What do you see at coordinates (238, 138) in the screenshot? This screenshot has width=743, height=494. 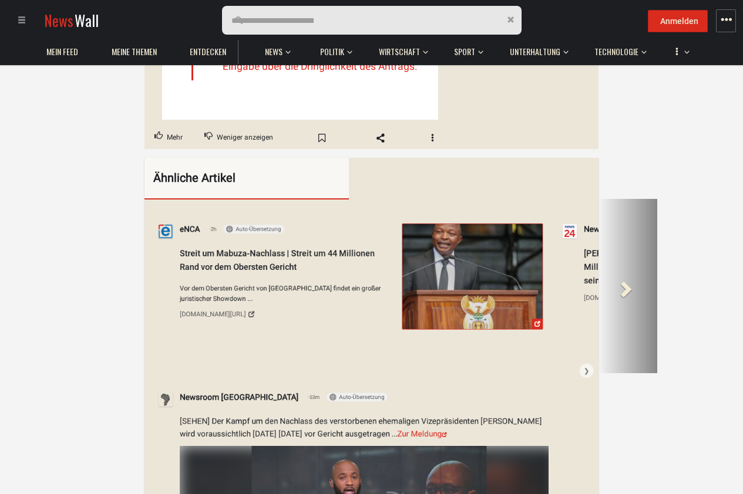 I see `button: Downvote` at bounding box center [238, 138].